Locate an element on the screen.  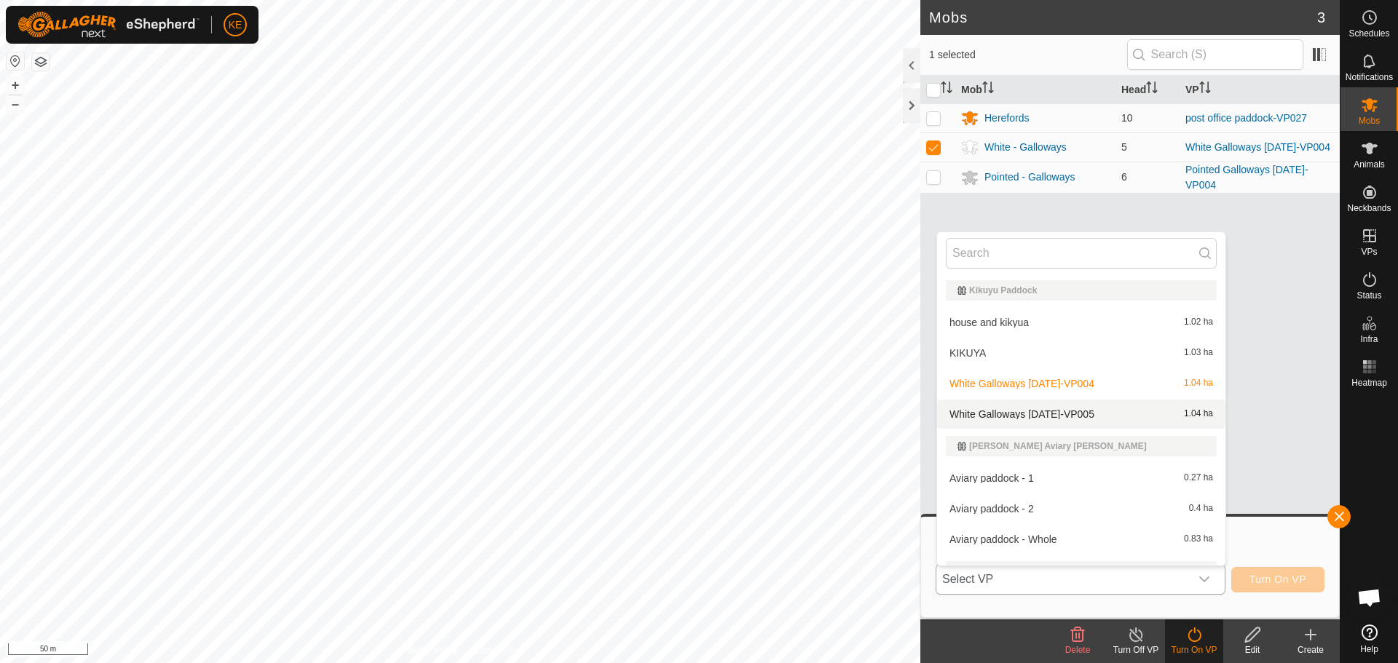
li: Aviary paddock - Whole is located at coordinates (1081, 539).